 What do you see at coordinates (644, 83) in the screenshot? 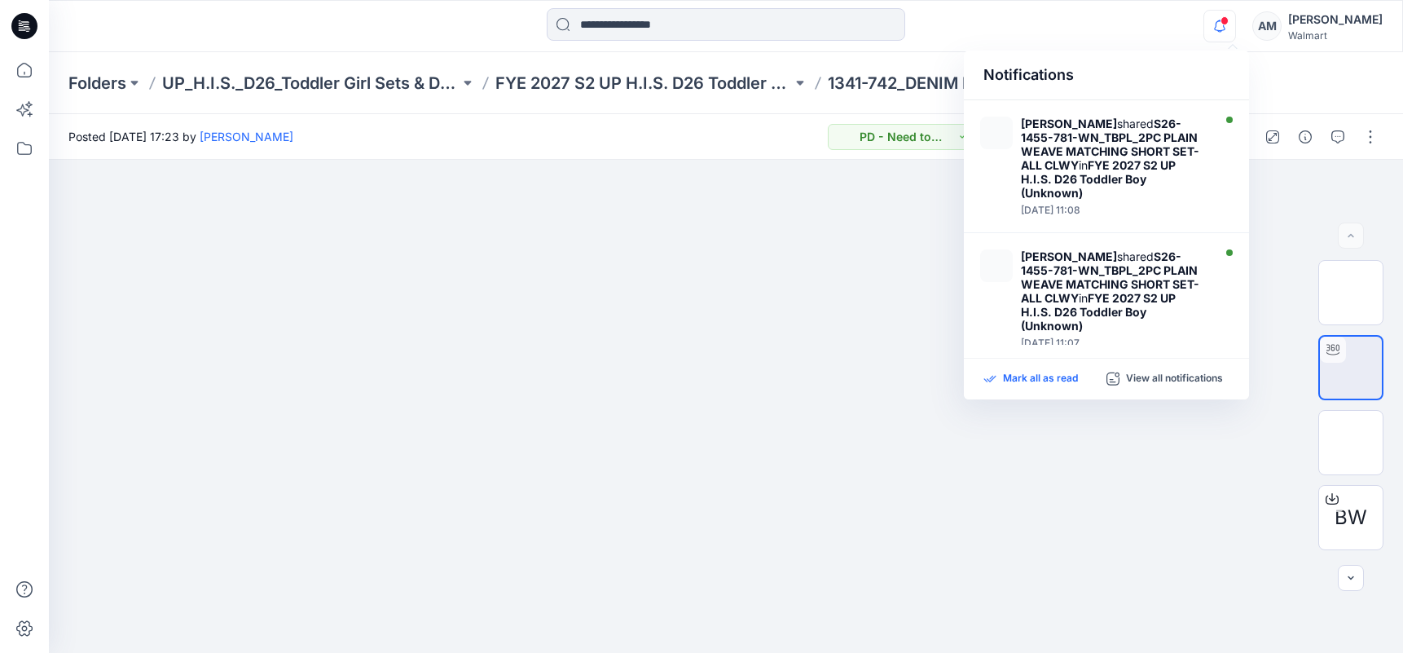
I see `p: FYE 2027 S2 UP H.I.S. D26 Toddler Girl` at bounding box center [644, 83].